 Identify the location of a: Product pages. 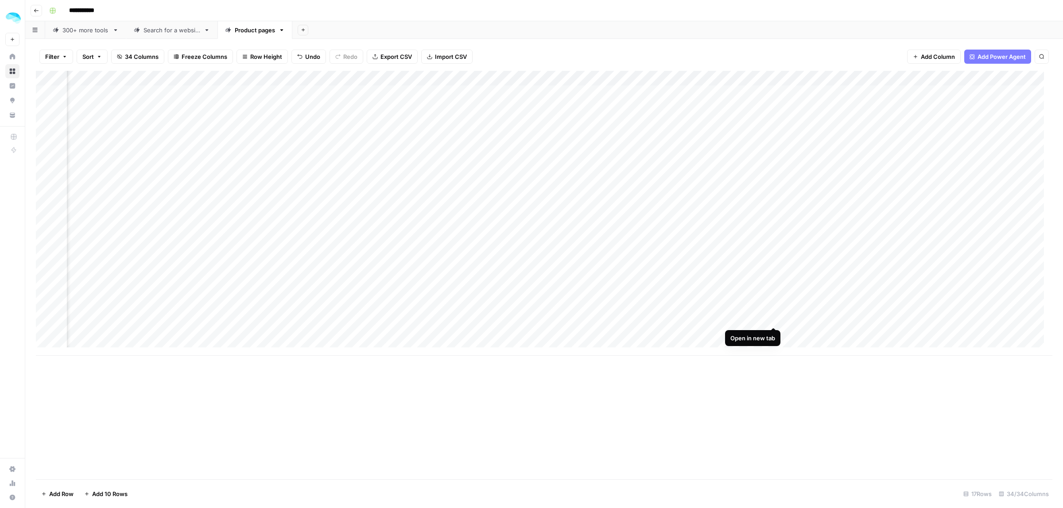
(255, 30).